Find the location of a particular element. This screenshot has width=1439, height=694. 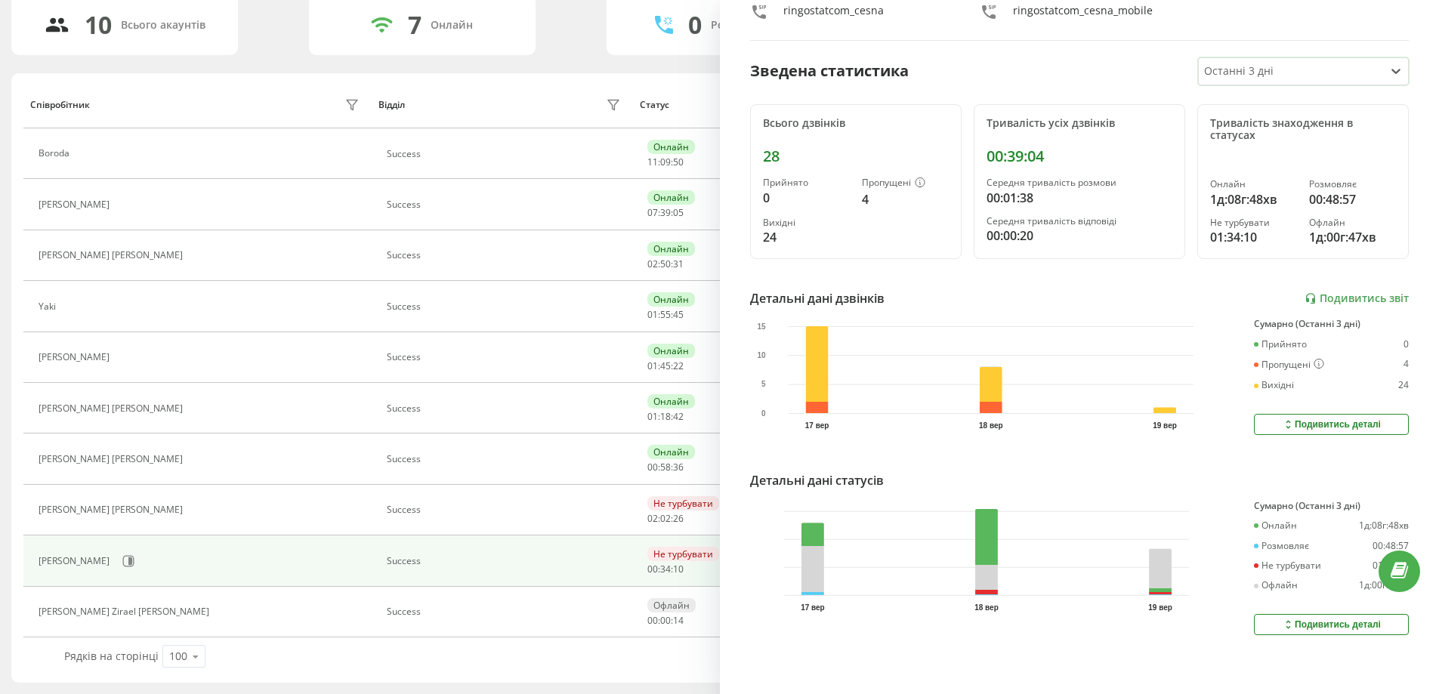

div: Вихідні is located at coordinates (1274, 385).